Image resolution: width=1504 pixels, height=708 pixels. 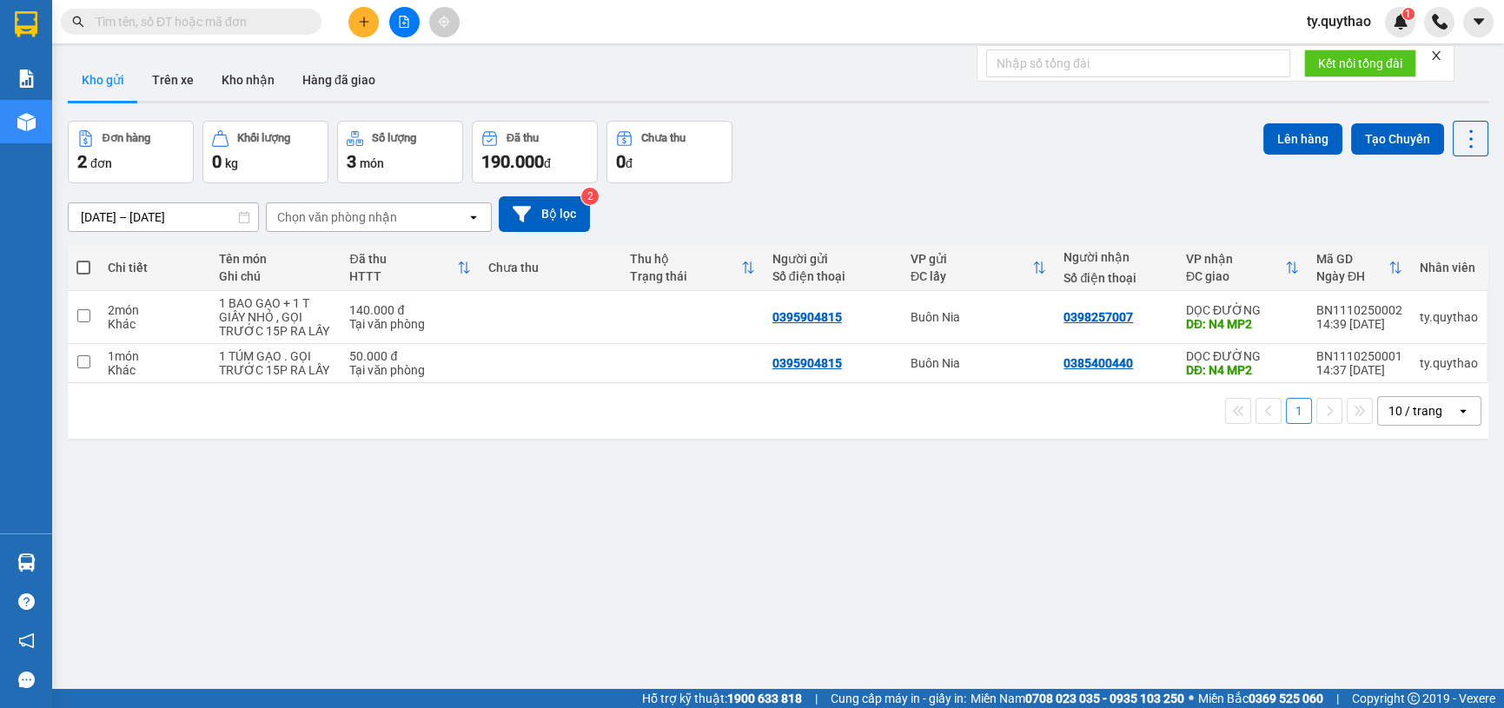 What do you see at coordinates (1098, 363) in the screenshot?
I see `div: 0385400440` at bounding box center [1098, 363].